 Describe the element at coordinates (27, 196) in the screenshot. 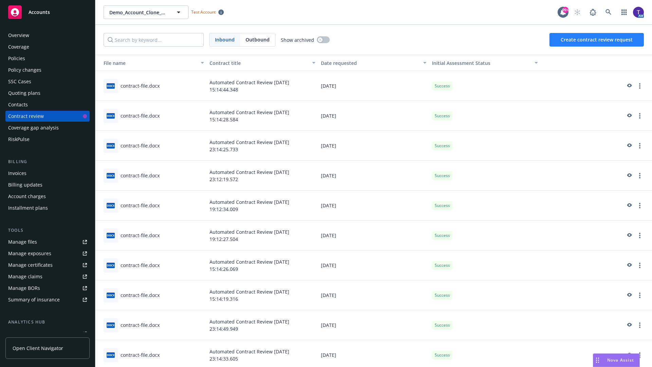

I see `div: Account charges` at that location.